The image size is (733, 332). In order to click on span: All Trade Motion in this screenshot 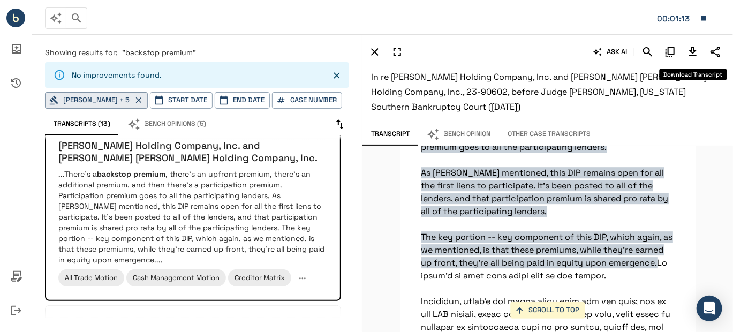, I will do `click(91, 277)`.